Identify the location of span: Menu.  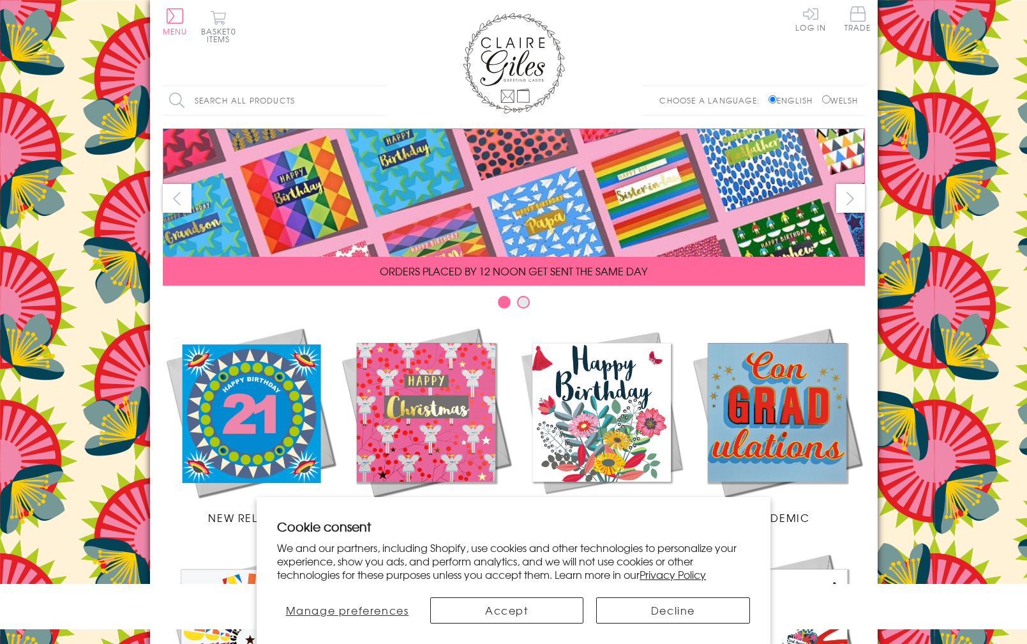
(175, 31).